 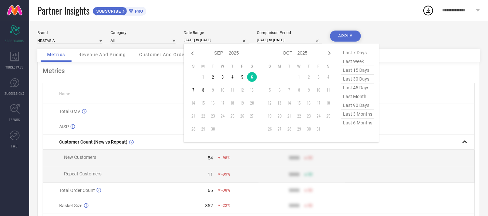 What do you see at coordinates (299, 103) in the screenshot?
I see `td: Wed Oct 15 2025` at bounding box center [299, 103].